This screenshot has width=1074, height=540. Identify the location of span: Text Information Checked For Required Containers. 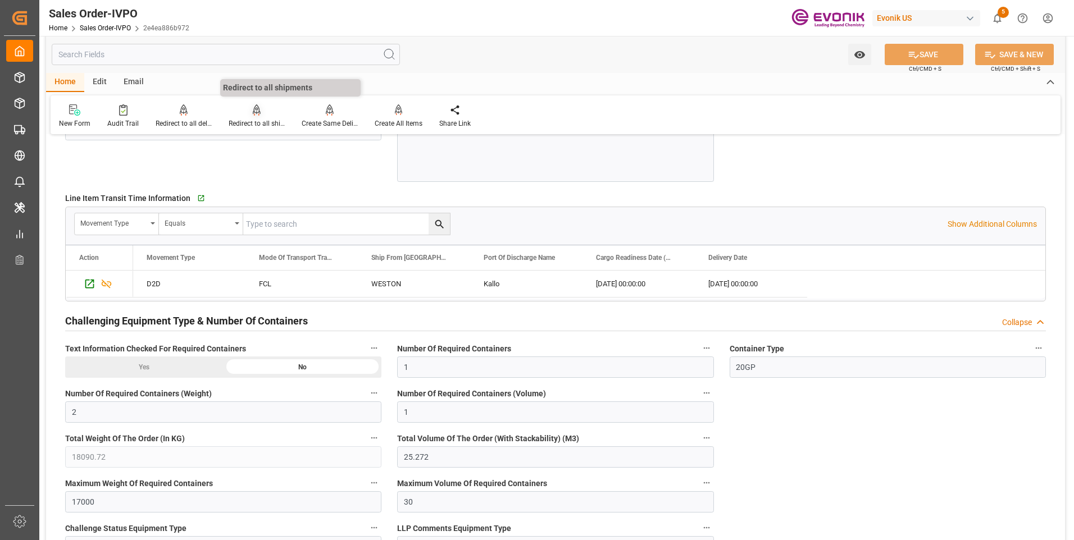
(156, 349).